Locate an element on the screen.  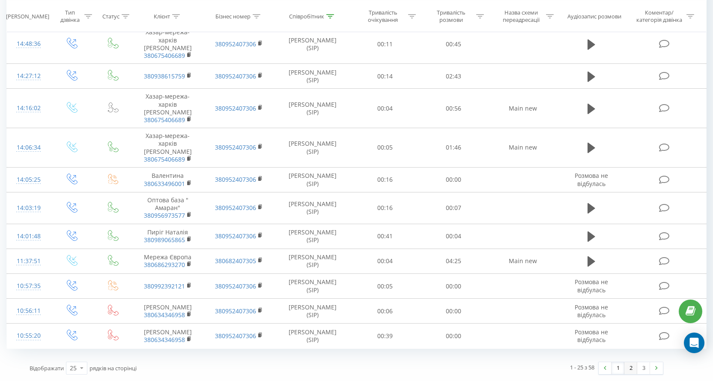
span: Відображати is located at coordinates (47, 368).